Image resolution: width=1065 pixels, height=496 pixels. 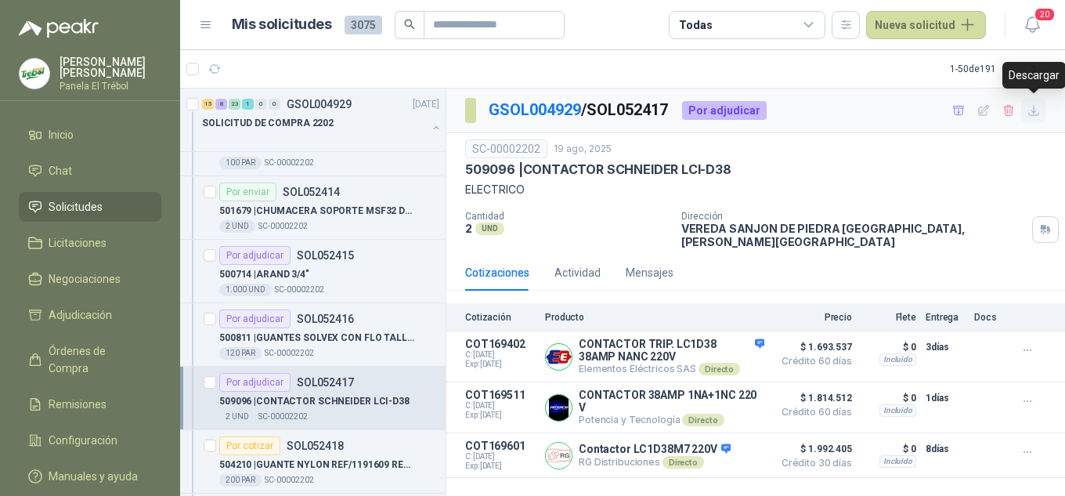 What do you see at coordinates (90, 315) in the screenshot?
I see `a: Adjudicación` at bounding box center [90, 315].